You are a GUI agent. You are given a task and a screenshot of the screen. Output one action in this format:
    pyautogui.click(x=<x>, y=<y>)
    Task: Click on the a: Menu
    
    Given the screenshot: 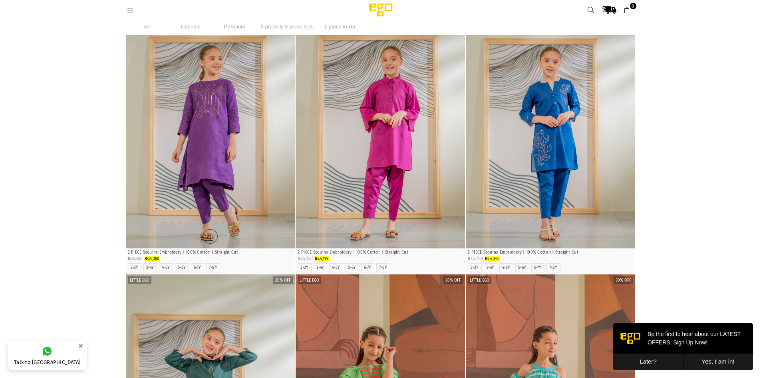 What is the action you would take?
    pyautogui.click(x=131, y=10)
    